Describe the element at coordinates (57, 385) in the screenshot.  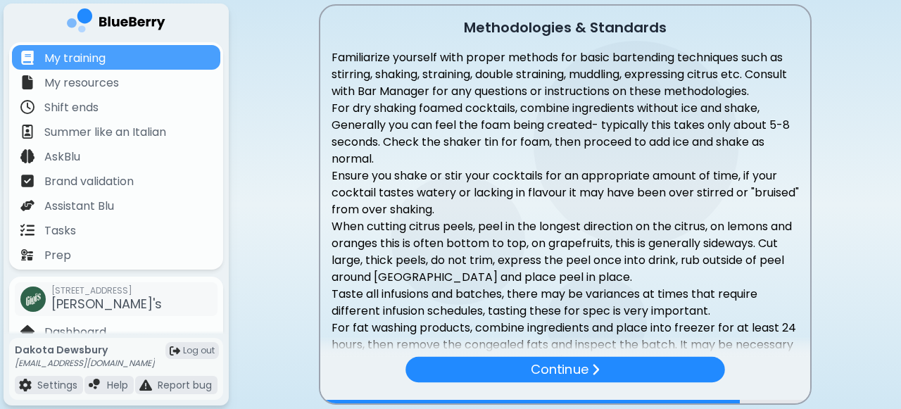
I see `p: Settings` at that location.